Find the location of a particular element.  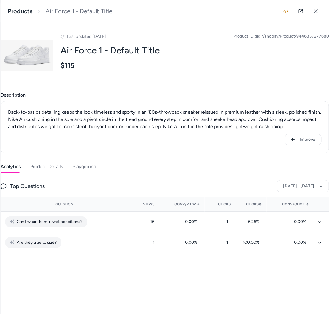

h2: Air Force 1 - Default Title is located at coordinates (194, 50).